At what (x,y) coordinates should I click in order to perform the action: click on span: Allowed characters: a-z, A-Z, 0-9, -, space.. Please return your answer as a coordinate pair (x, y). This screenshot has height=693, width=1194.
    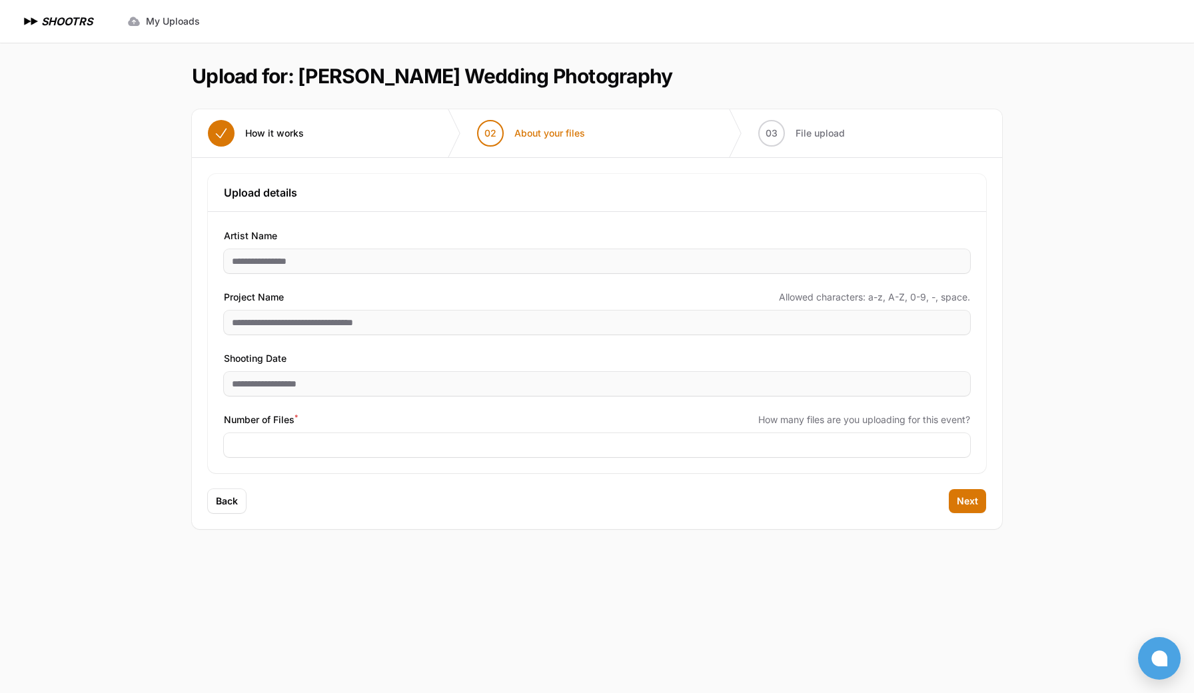
    Looking at the image, I should click on (874, 297).